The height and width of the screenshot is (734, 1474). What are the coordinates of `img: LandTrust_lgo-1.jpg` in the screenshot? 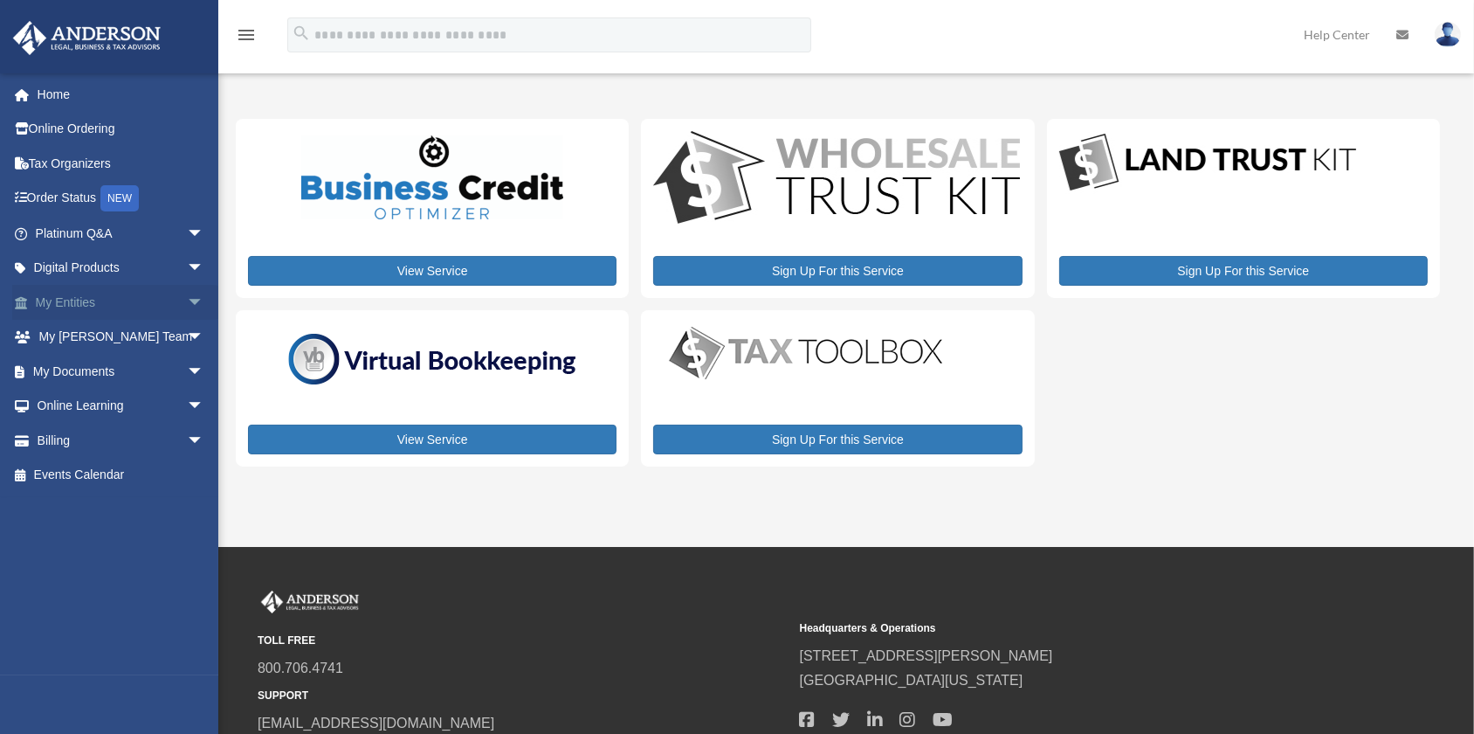 It's located at (1208, 162).